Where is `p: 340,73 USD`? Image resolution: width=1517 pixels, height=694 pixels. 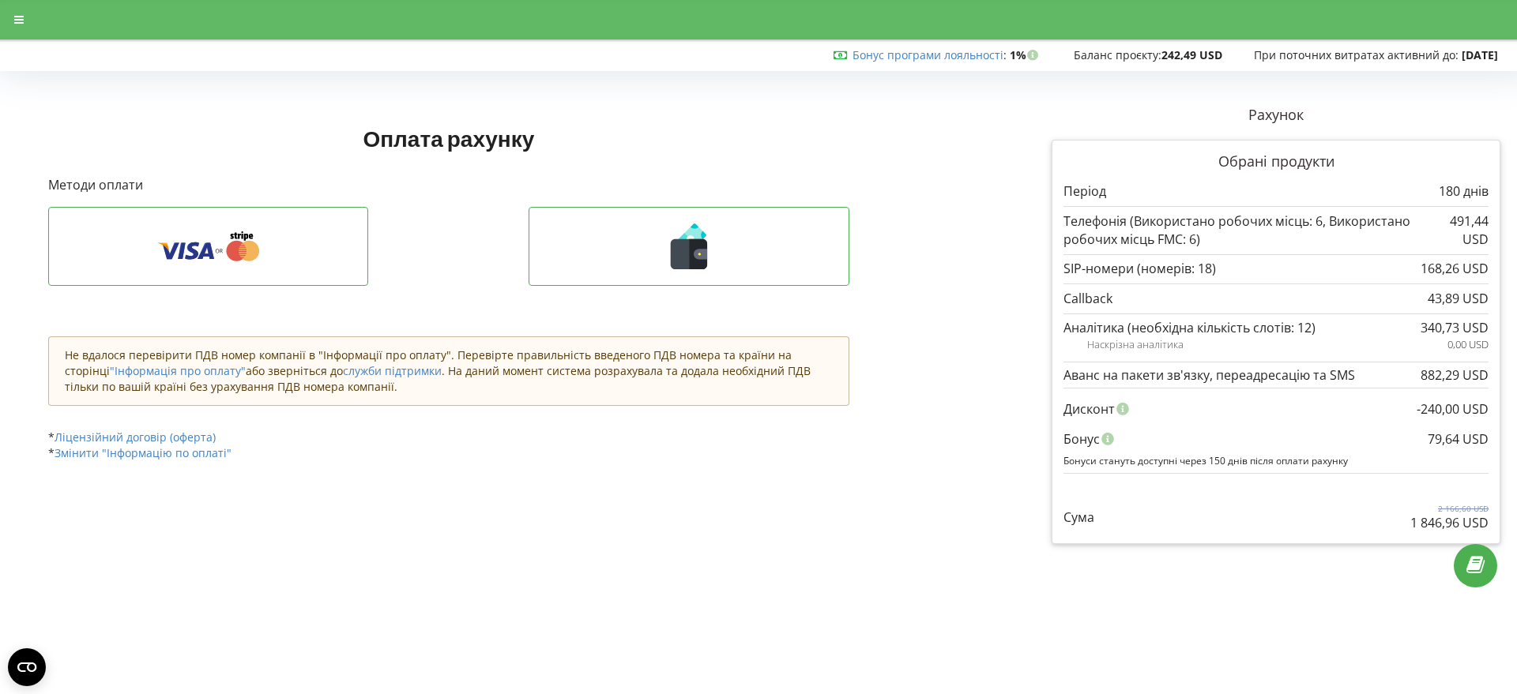 p: 340,73 USD is located at coordinates (1454, 328).